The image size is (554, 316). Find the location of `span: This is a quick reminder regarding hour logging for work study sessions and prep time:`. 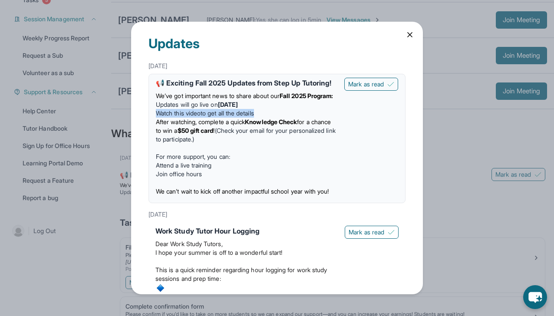

span: This is a quick reminder regarding hour logging for work study sessions and prep time: is located at coordinates (241, 274).